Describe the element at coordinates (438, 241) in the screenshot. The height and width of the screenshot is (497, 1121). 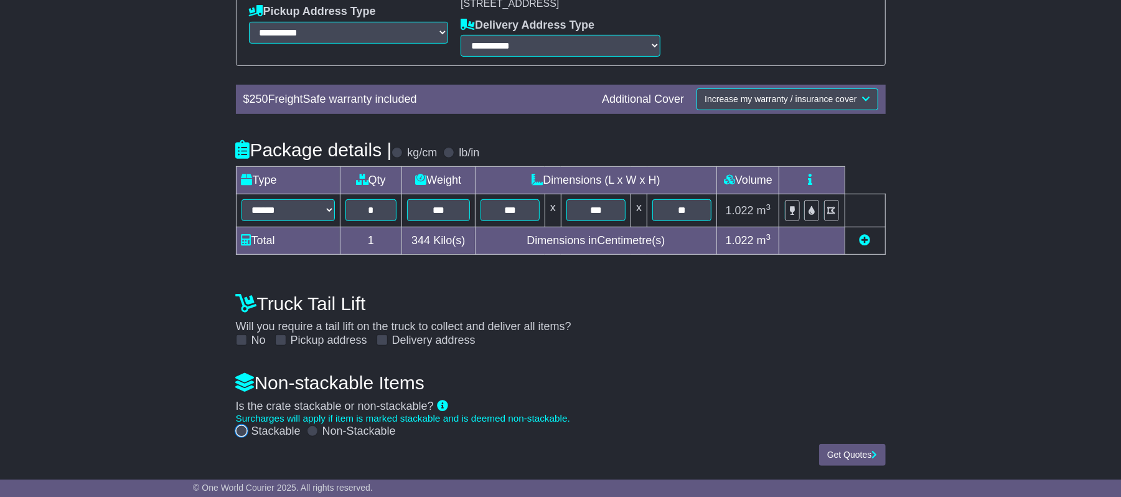
I see `td: Kilo(s)` at that location.